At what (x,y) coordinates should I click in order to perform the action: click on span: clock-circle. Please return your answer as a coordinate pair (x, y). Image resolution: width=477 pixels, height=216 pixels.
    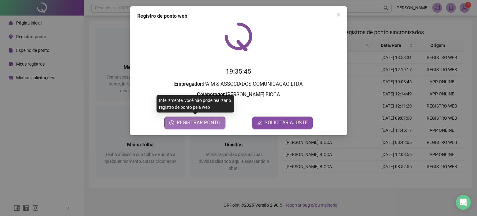
    Looking at the image, I should click on (172, 123).